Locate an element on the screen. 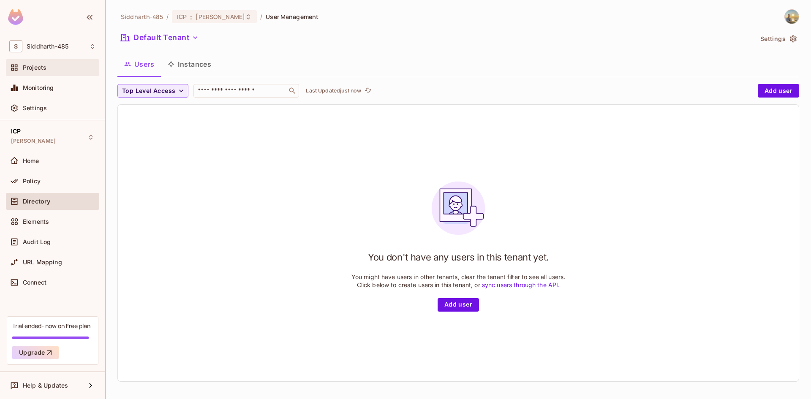  button: Settings is located at coordinates (778, 39).